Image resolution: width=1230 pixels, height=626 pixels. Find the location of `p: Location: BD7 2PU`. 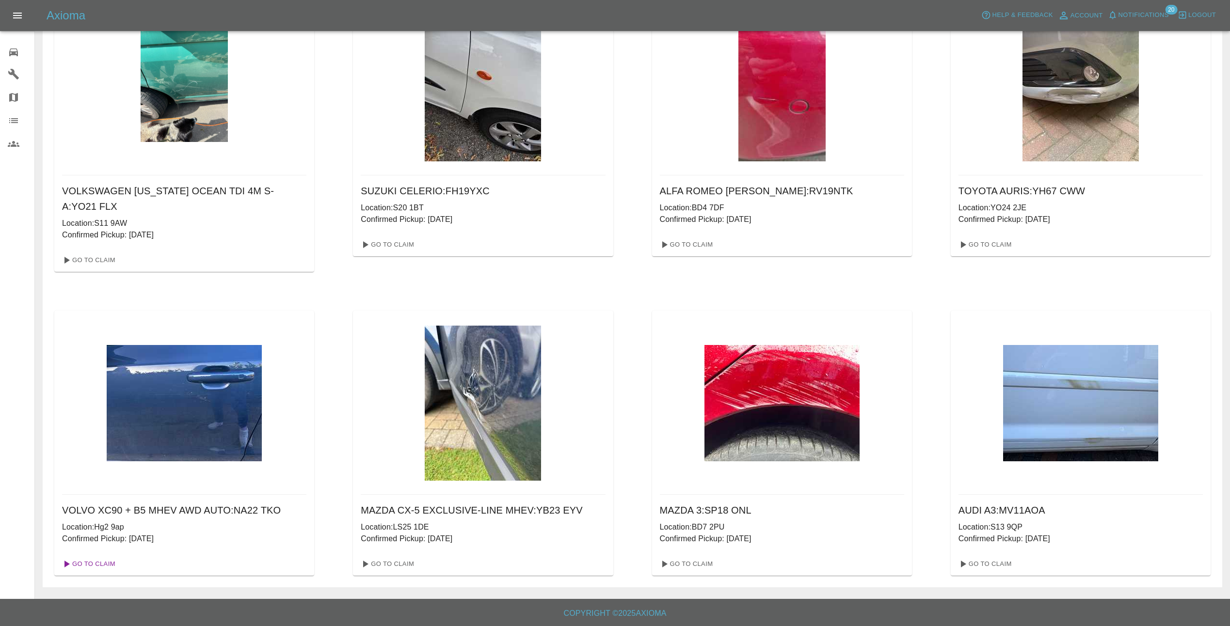

p: Location: BD7 2PU is located at coordinates (782, 527).